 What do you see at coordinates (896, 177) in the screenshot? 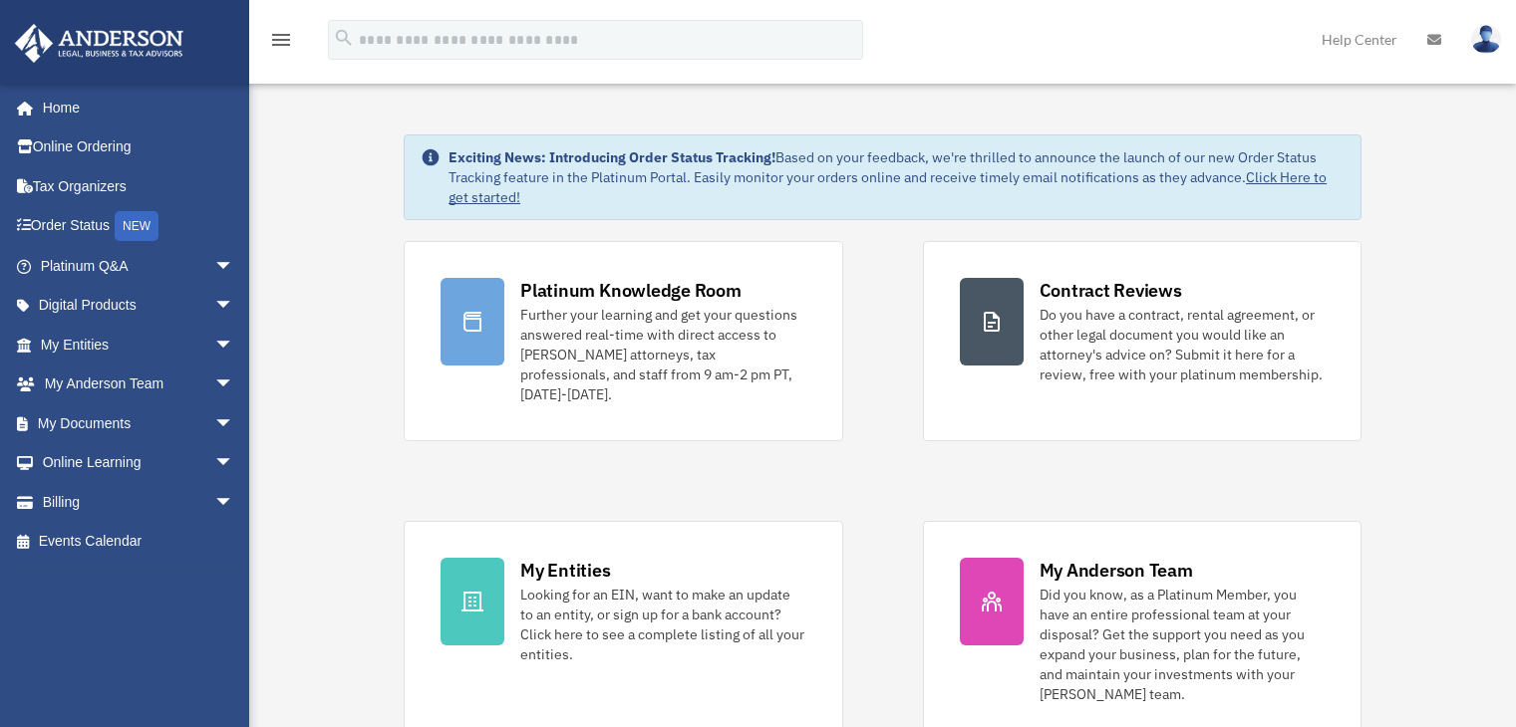
I see `div: Based on your feedback, we're thrilled to announce the launch of our new Order Status Tracking fe...` at bounding box center [896, 177].